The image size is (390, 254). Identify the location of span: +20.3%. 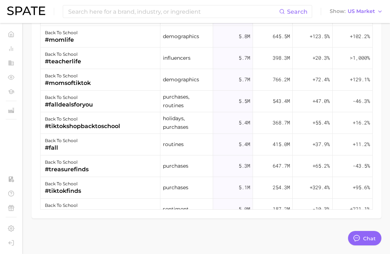
(321, 58).